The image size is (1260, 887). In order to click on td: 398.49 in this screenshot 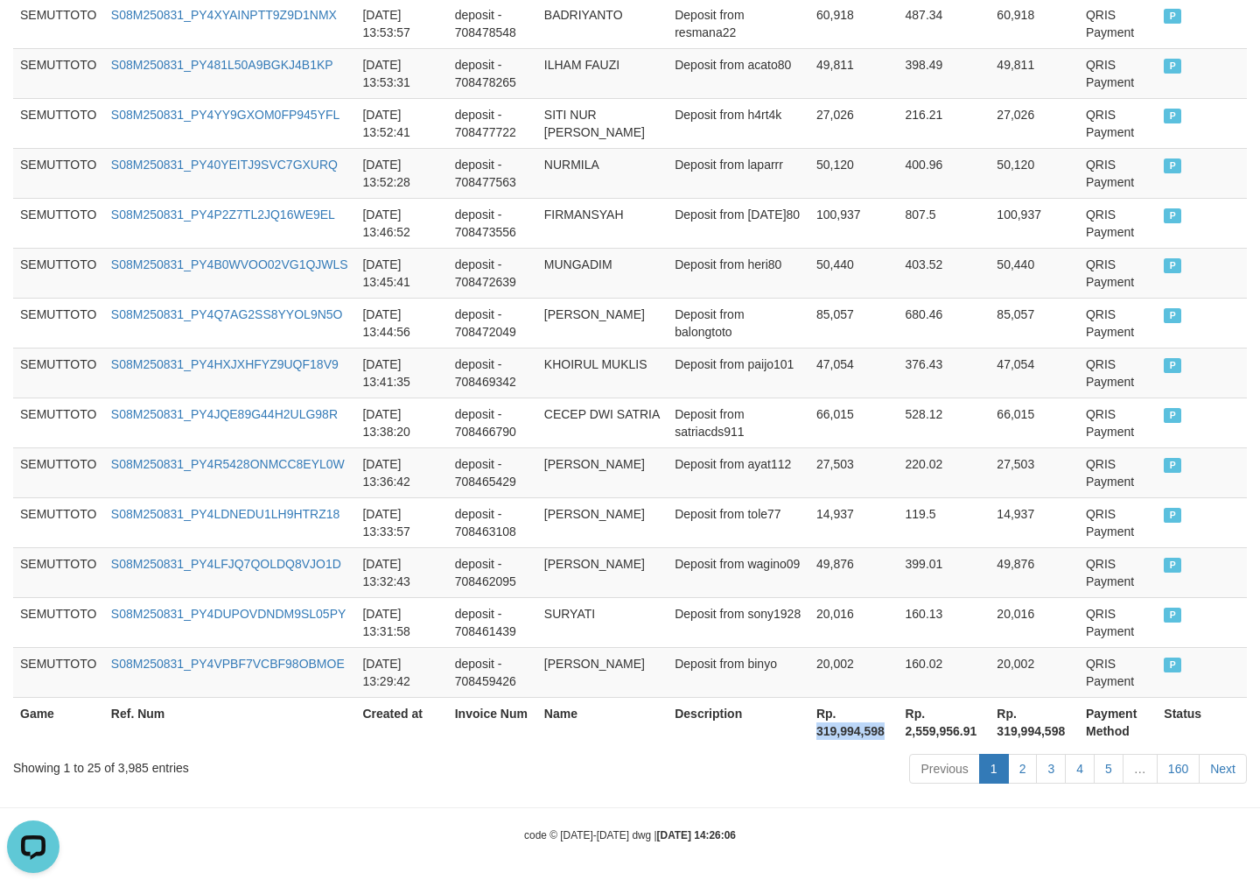, I will do `click(944, 73)`.